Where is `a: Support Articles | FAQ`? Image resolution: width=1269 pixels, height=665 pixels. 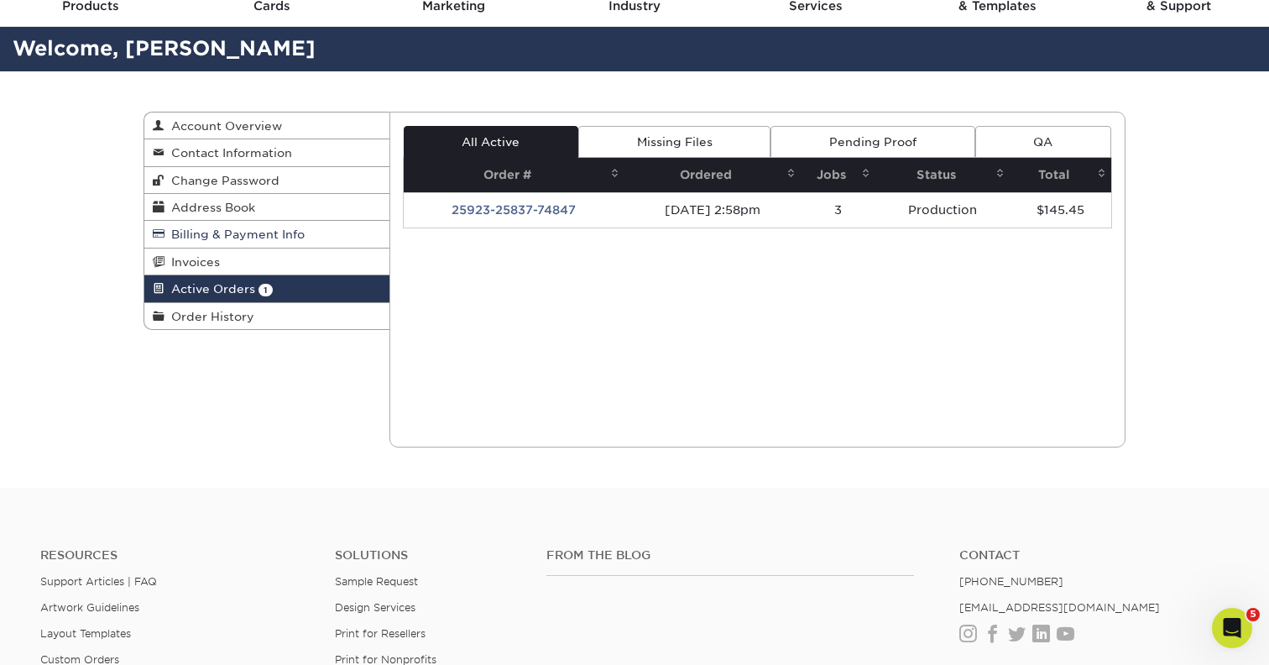
a: Support Articles | FAQ is located at coordinates (98, 581).